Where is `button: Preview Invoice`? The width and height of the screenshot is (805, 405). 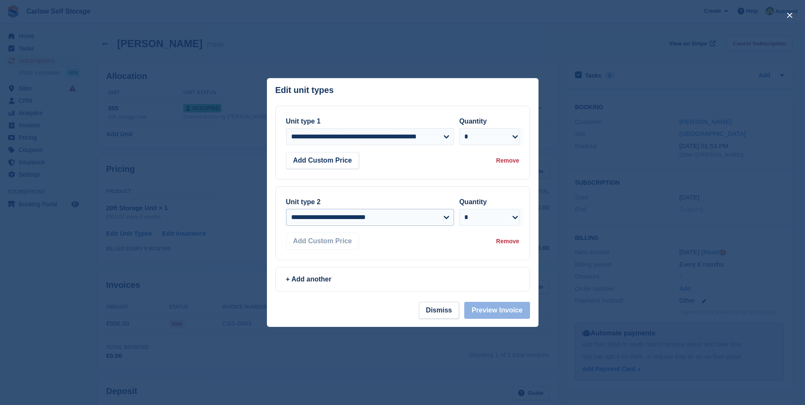
button: Preview Invoice is located at coordinates (497, 310).